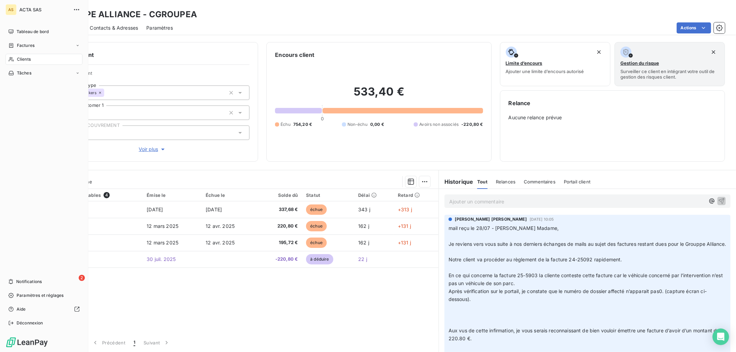 This screenshot has height=352, width=736. What do you see at coordinates (40, 296) in the screenshot?
I see `span: Paramètres et réglages` at bounding box center [40, 296].